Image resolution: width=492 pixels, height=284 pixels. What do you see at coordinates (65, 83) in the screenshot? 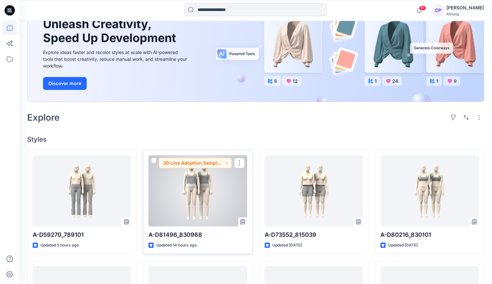
I see `button: Discover more` at bounding box center [65, 83].